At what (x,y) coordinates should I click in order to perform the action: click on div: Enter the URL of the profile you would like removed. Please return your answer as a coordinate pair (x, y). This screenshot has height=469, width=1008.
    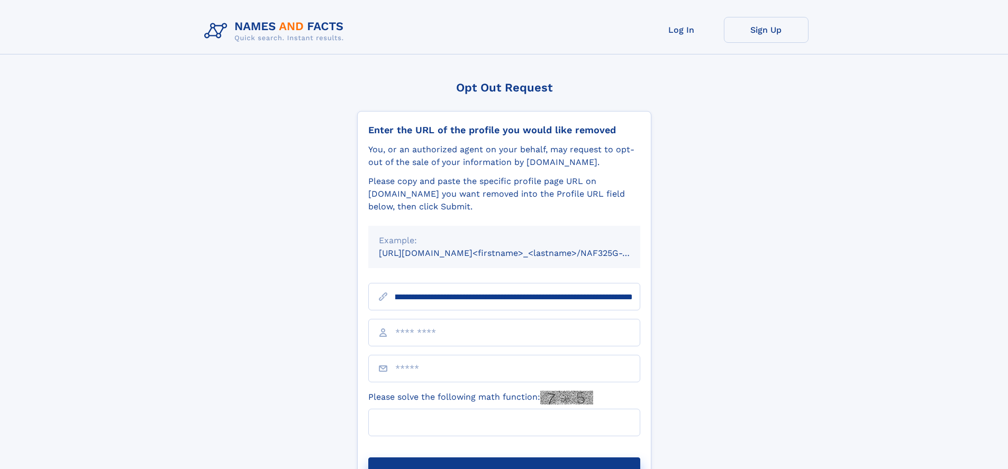
    Looking at the image, I should click on (504, 130).